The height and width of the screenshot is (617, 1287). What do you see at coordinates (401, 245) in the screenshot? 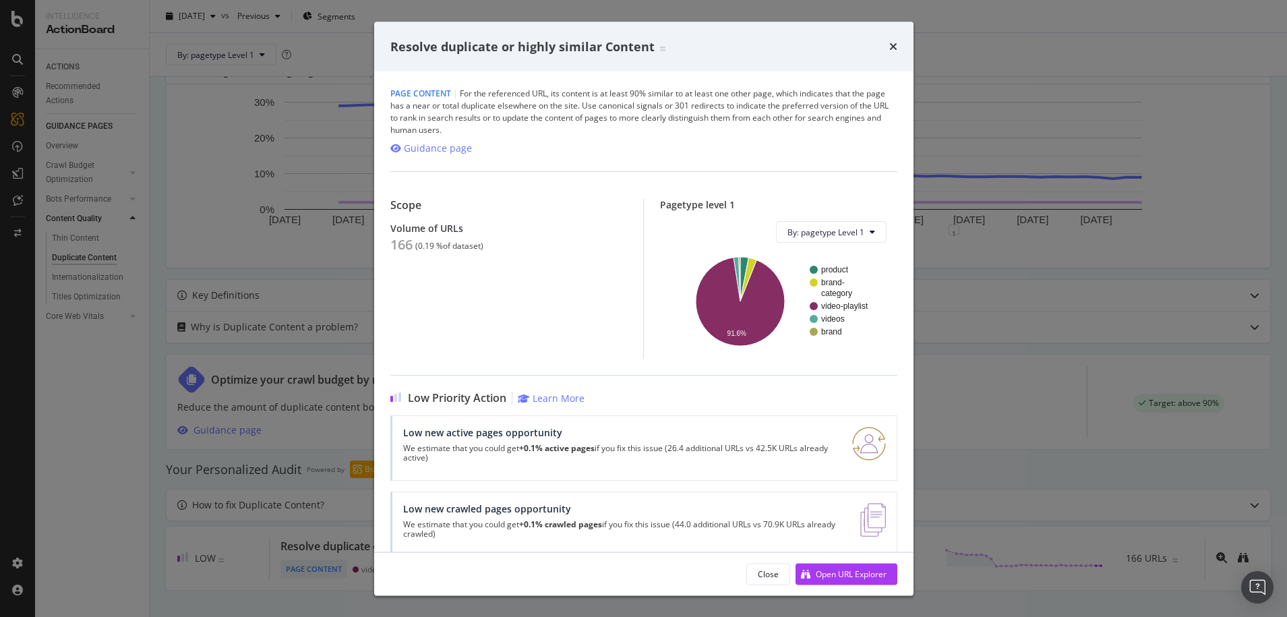
I see `div: 166` at bounding box center [401, 245].